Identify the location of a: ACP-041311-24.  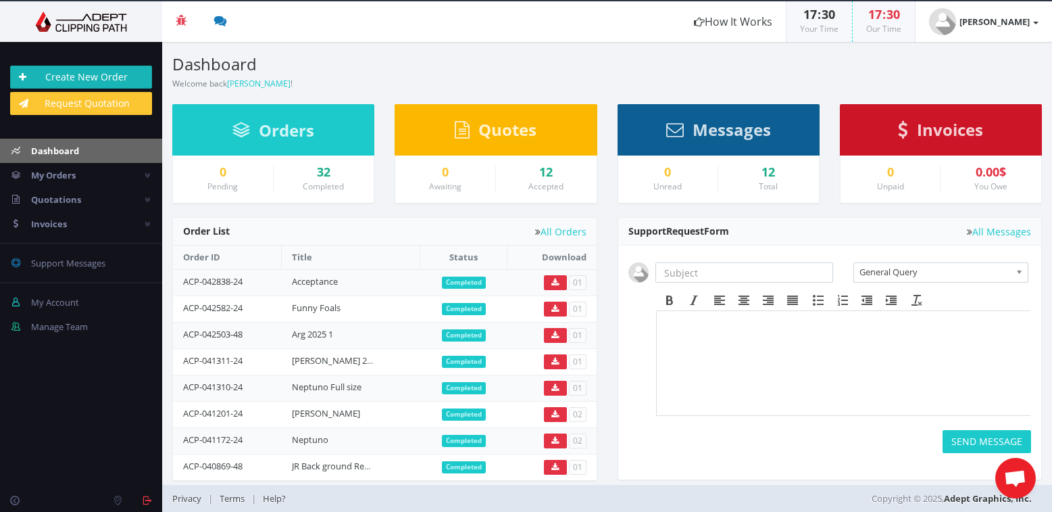
(213, 360).